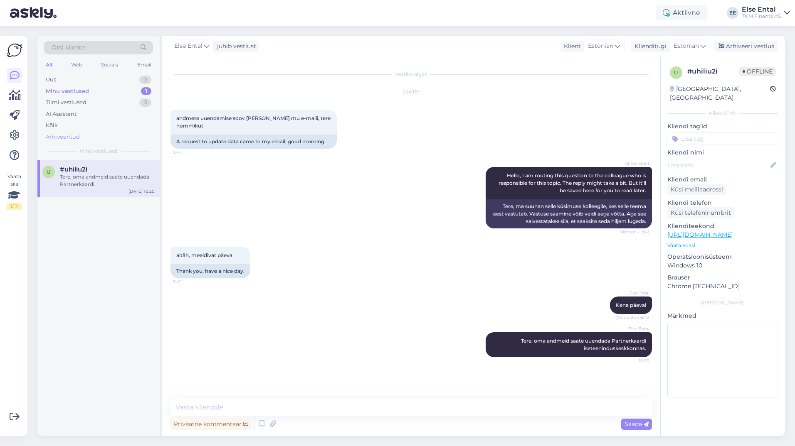  I want to click on div: Klienditugi, so click(648, 46).